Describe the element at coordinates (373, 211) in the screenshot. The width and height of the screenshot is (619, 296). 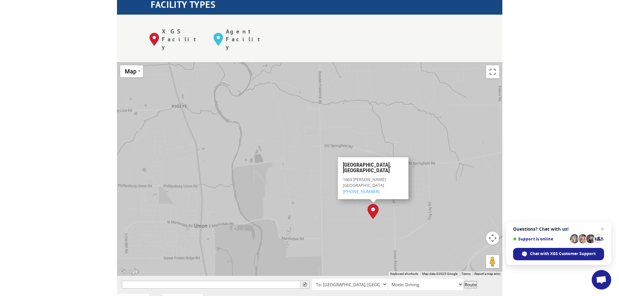
I see `div: Dayton, OH` at that location.